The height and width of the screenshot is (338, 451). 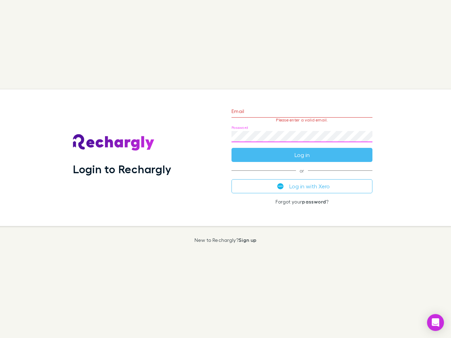 I want to click on button: Log in with Xero, so click(x=302, y=186).